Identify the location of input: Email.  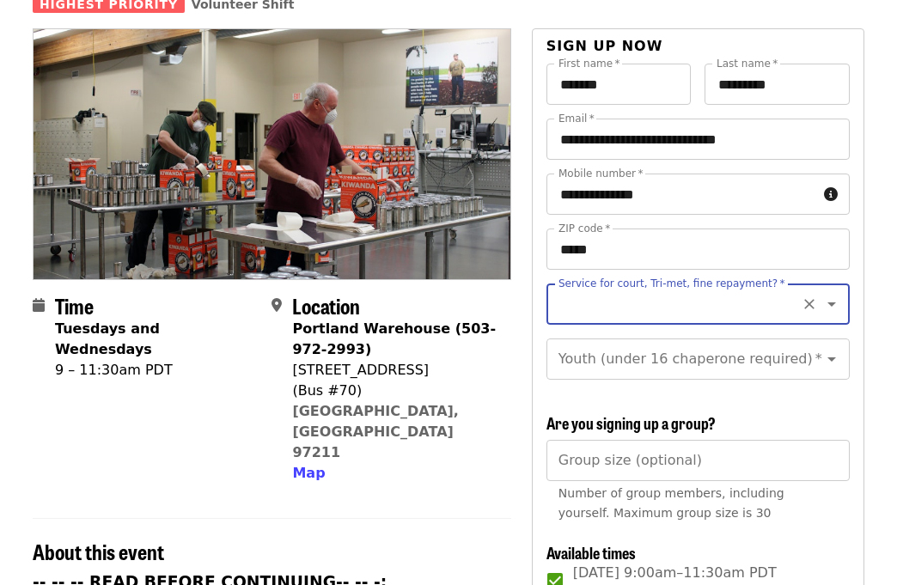
(697, 139).